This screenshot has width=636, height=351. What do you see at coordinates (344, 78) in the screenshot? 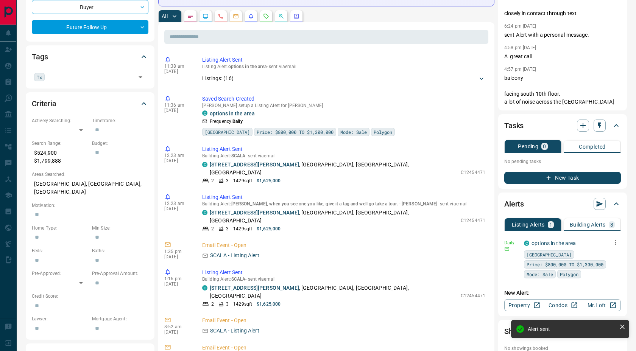
I see `div: Listings: (16)` at bounding box center [344, 78].